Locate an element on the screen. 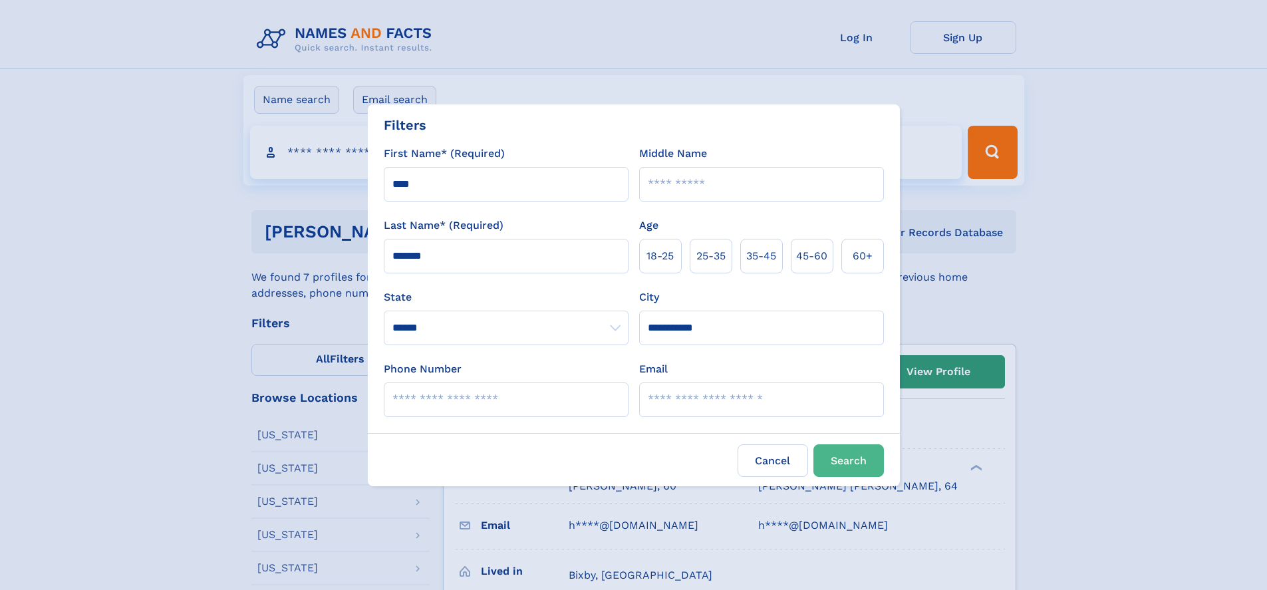 The height and width of the screenshot is (590, 1267). label: Phone Number is located at coordinates (422, 369).